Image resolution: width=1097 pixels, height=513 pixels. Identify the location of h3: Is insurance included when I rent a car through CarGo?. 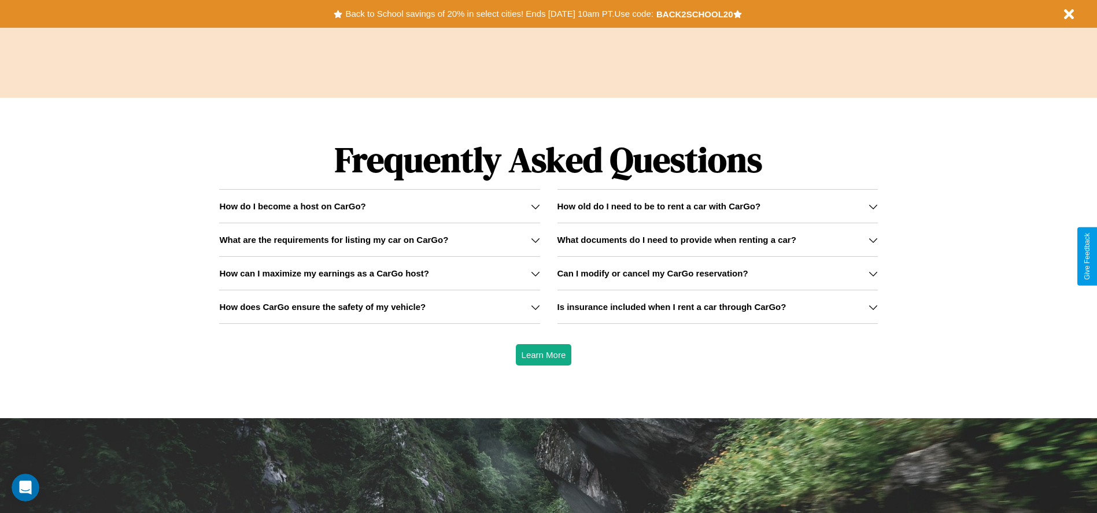
(672, 306).